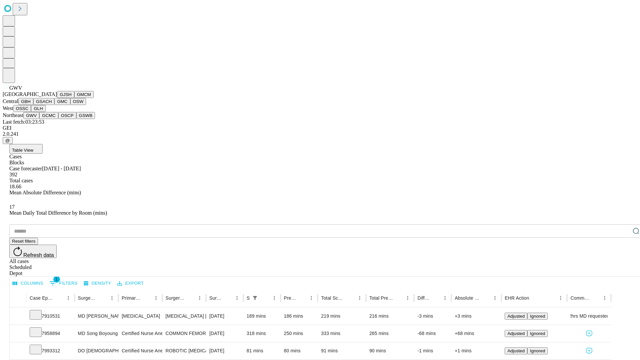 Image resolution: width=640 pixels, height=360 pixels. Describe the element at coordinates (67, 115) in the screenshot. I see `button: OSCP` at that location.